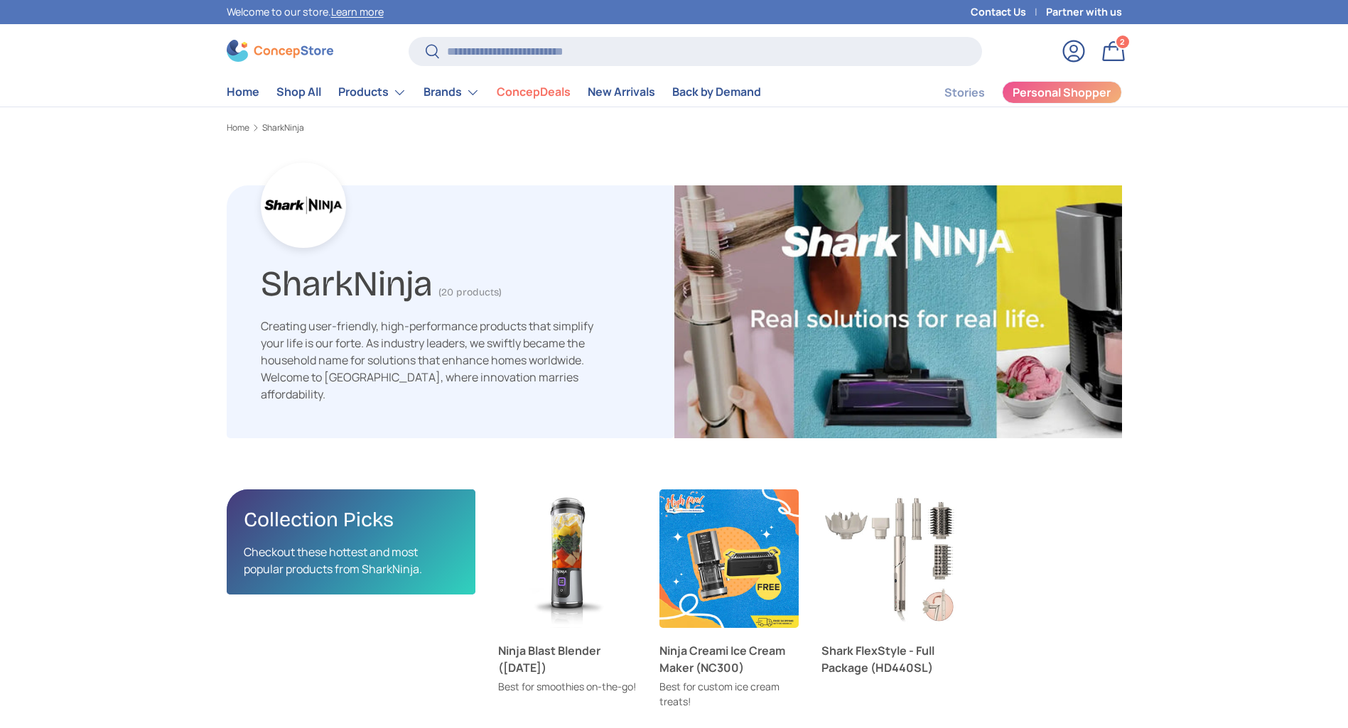  What do you see at coordinates (898, 312) in the screenshot?
I see `img: SharkNinja` at bounding box center [898, 312].